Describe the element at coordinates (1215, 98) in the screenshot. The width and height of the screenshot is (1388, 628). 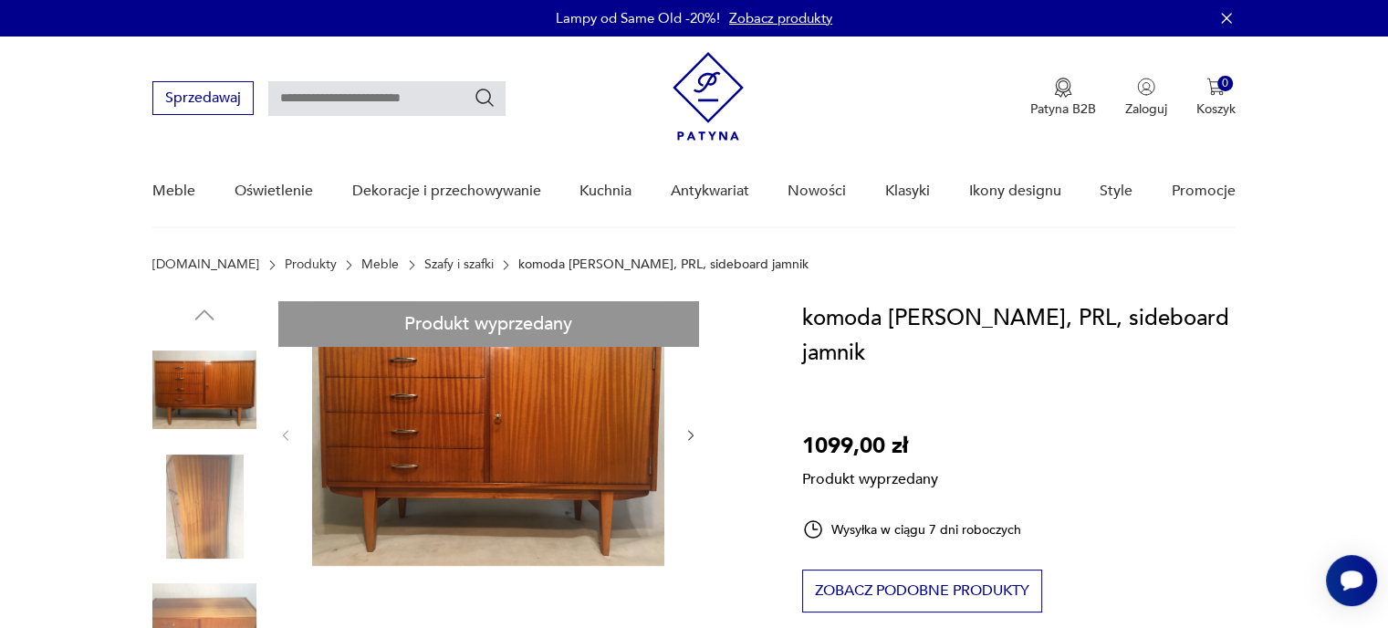
I see `button: 0Koszyk` at that location.